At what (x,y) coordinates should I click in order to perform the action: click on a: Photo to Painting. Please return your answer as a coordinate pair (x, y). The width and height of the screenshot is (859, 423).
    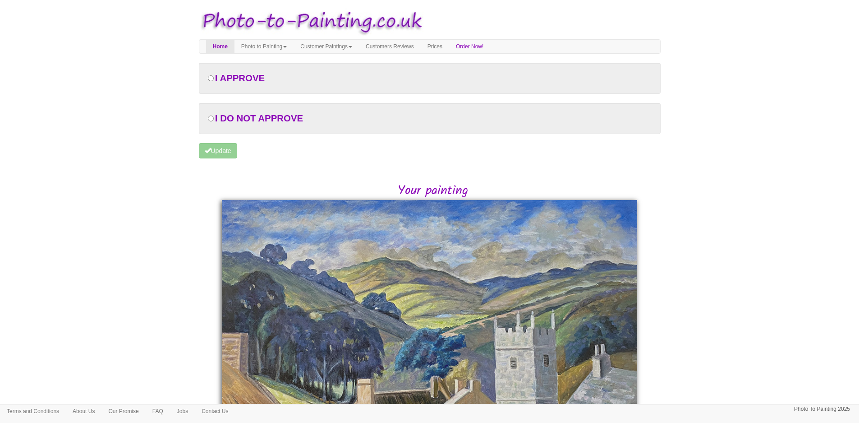
    Looking at the image, I should click on (264, 46).